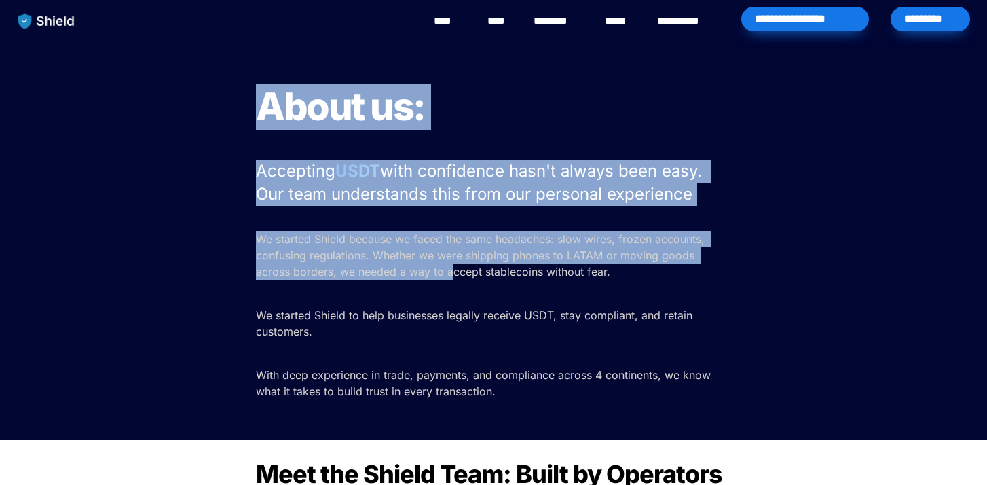  I want to click on span: Accepting, so click(295, 170).